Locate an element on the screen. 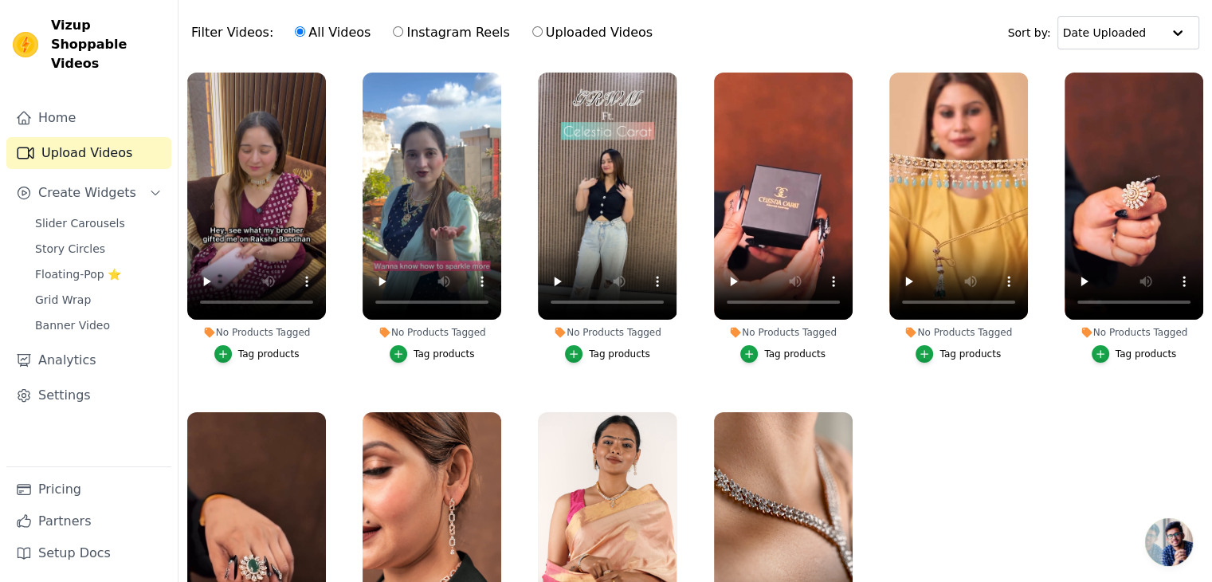 The image size is (1212, 582). a: Setup Docs is located at coordinates (88, 553).